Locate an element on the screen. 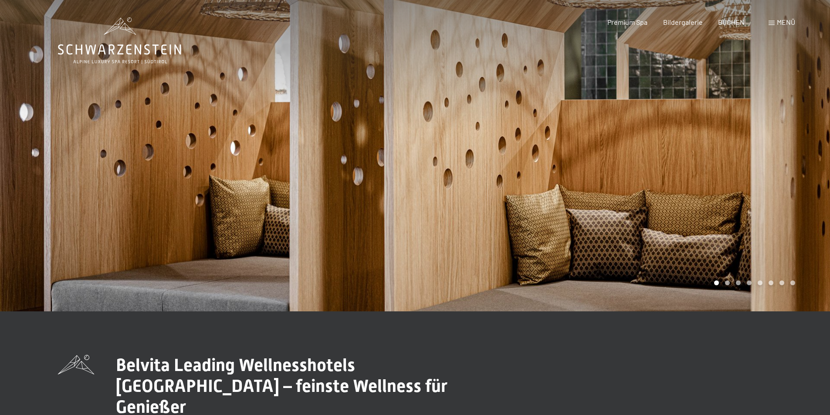 The image size is (830, 415). span: Bildergalerie is located at coordinates (683, 22).